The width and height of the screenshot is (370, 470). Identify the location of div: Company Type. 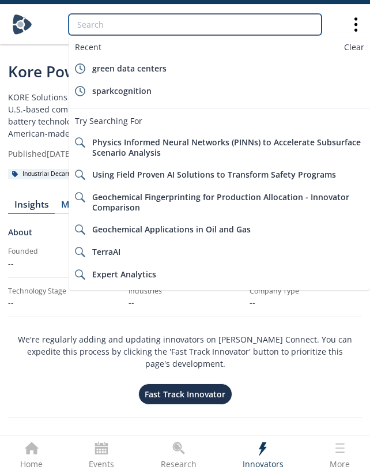
(305, 291).